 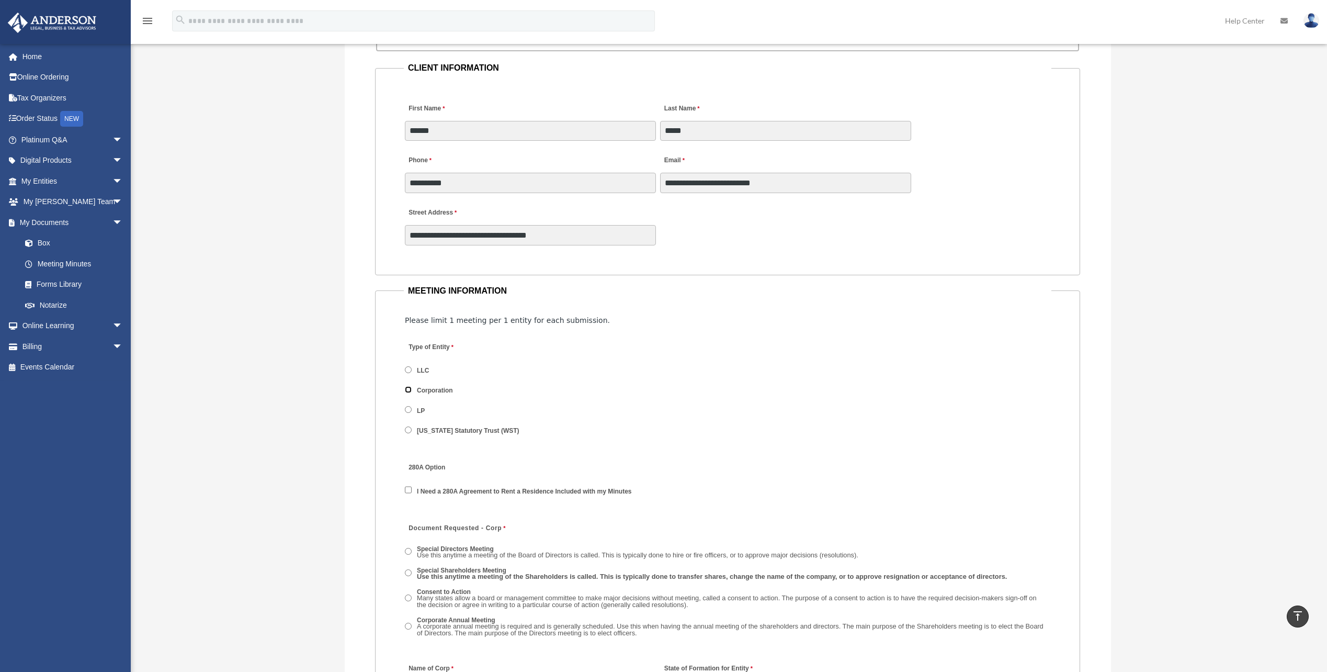 What do you see at coordinates (423, 370) in the screenshot?
I see `label: LLC` at bounding box center [423, 370].